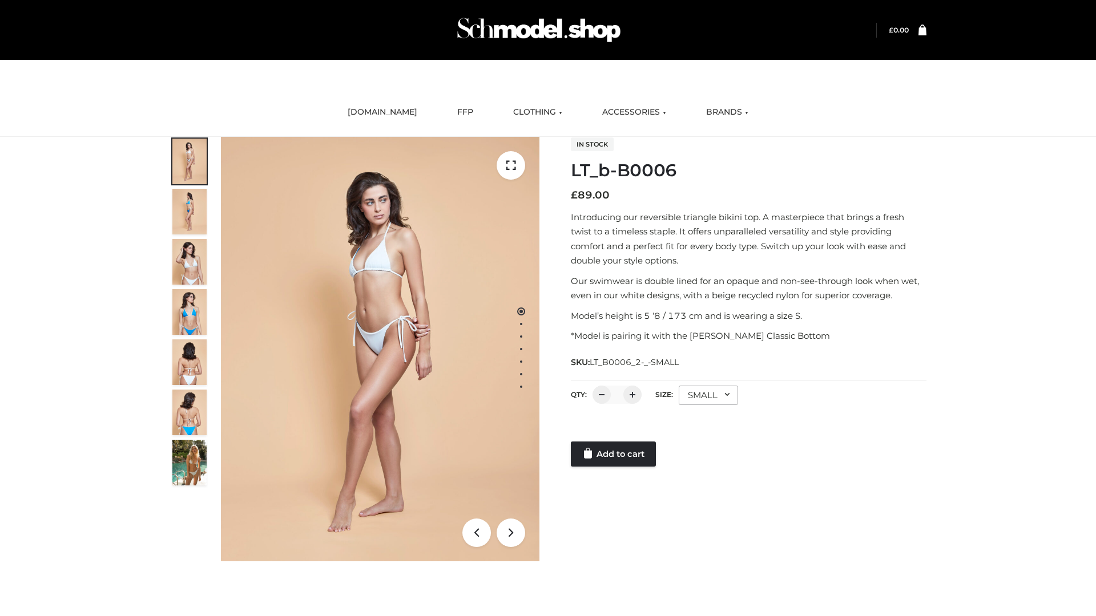  Describe the element at coordinates (748, 316) in the screenshot. I see `p: Model’s height is 5 ‘8 / 173 cm and is wearing a size S.` at that location.